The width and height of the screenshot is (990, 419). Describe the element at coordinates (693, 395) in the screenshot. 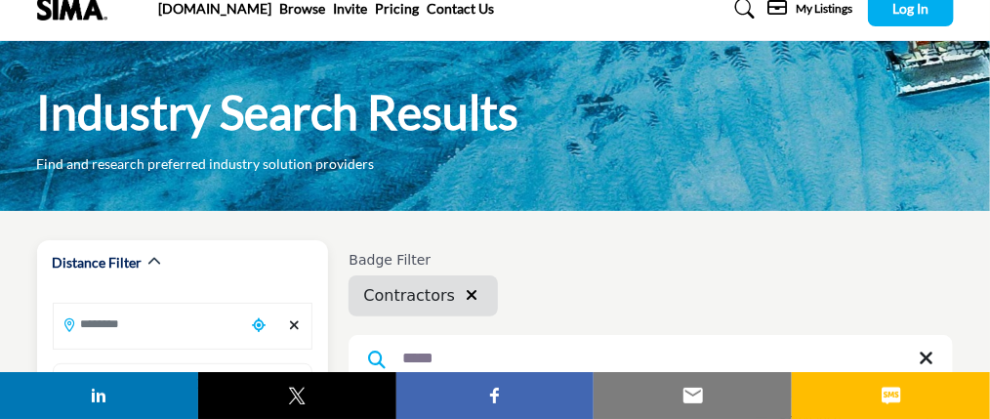

I see `img: email sharing button` at that location.